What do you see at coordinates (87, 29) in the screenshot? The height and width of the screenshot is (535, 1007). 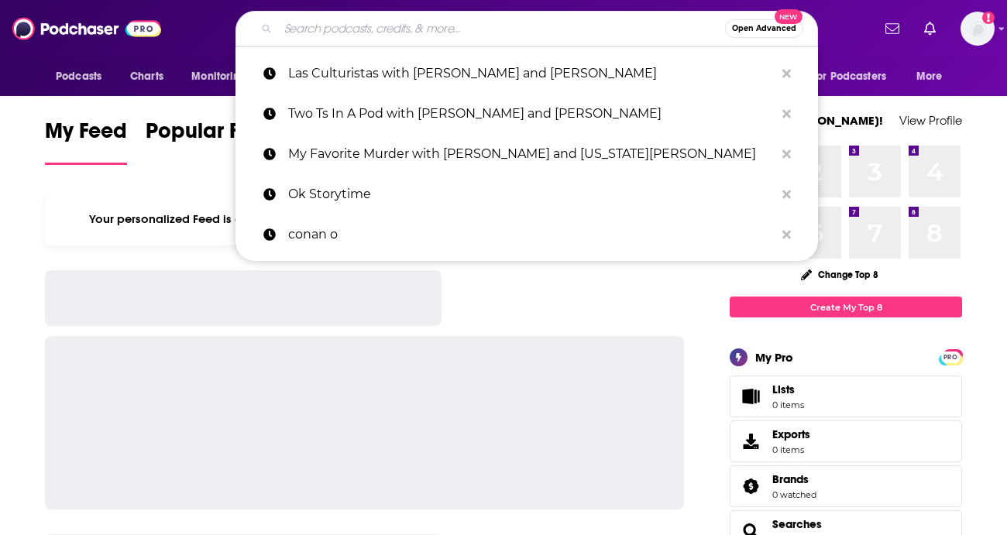 I see `a: Podchaser - Follow, Share and Rate Podcasts` at bounding box center [87, 29].